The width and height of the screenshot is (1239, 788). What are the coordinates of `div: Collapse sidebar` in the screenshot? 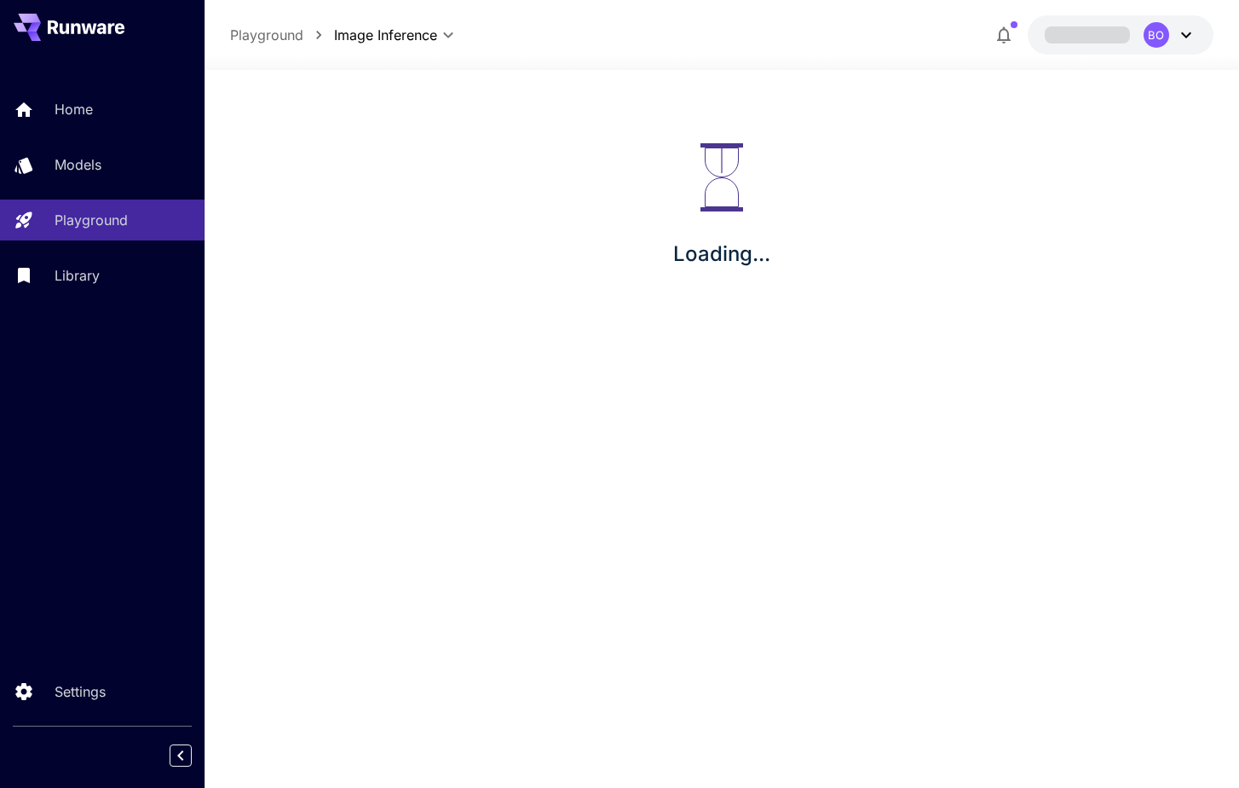 It's located at (193, 755).